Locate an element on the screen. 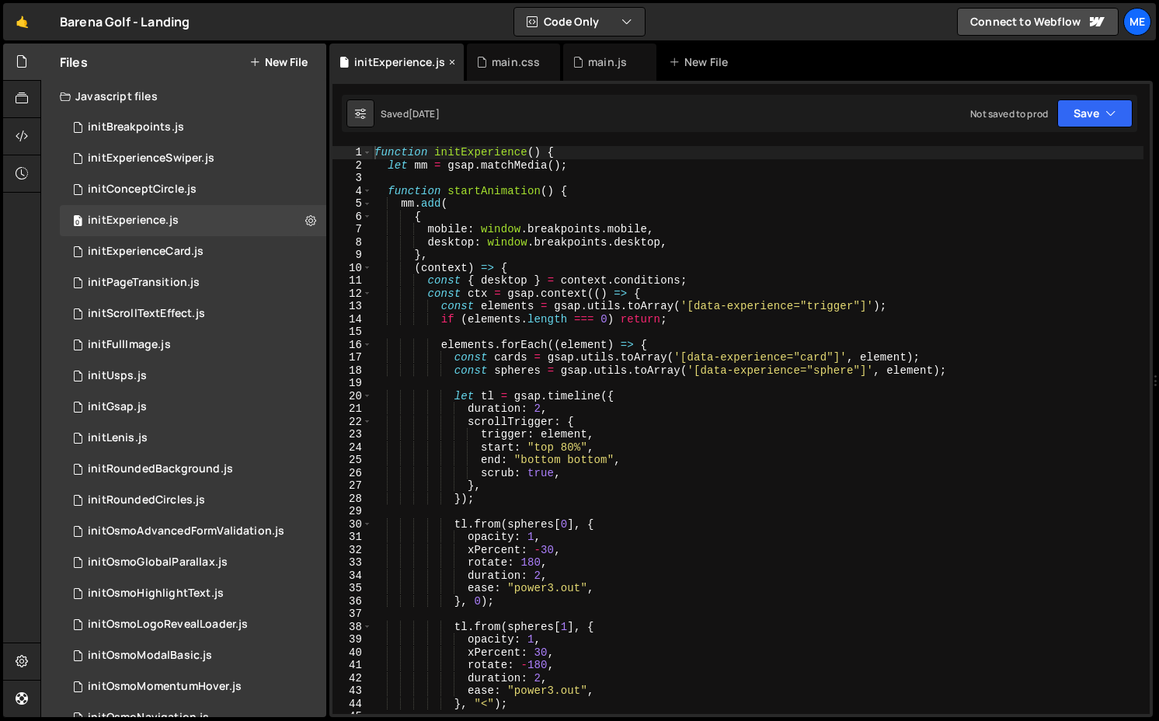 The image size is (1159, 721). div: 24 is located at coordinates (352, 447).